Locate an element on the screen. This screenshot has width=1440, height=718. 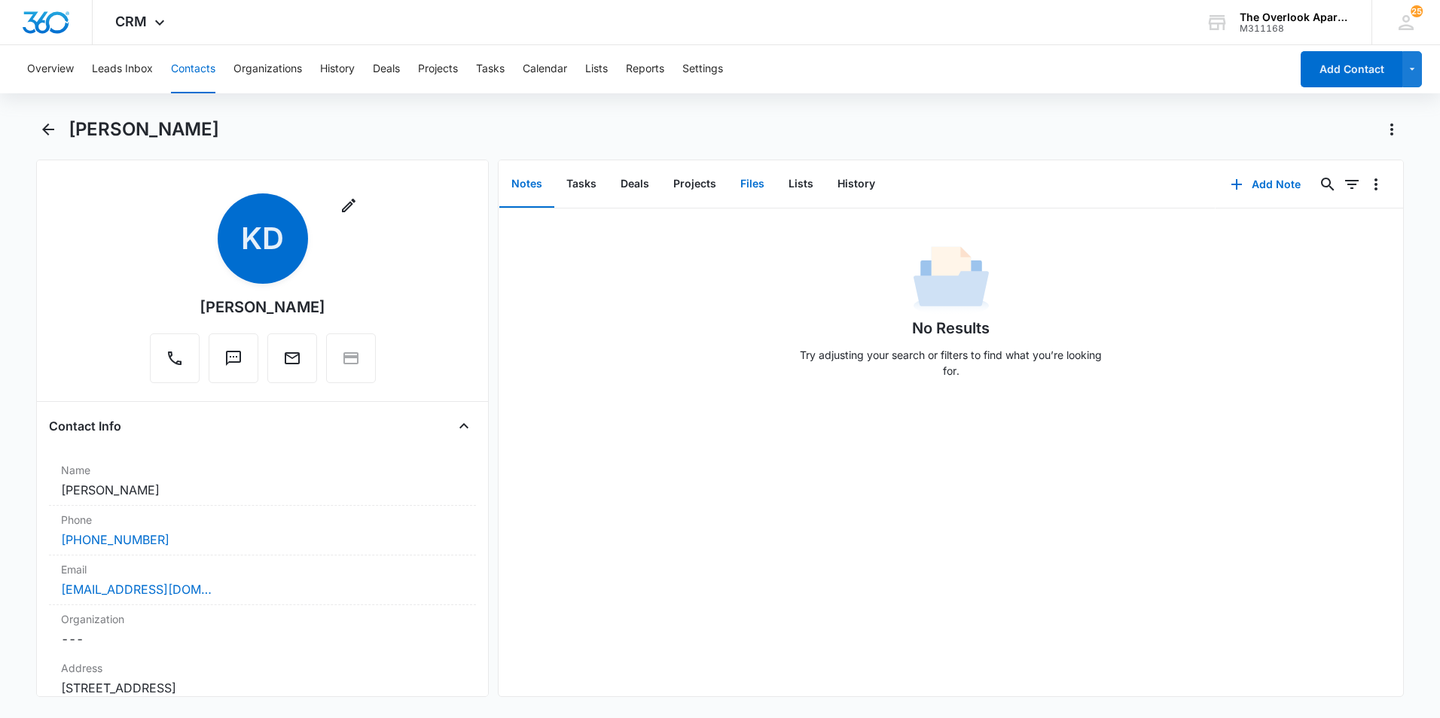
a: Email is located at coordinates (292, 363).